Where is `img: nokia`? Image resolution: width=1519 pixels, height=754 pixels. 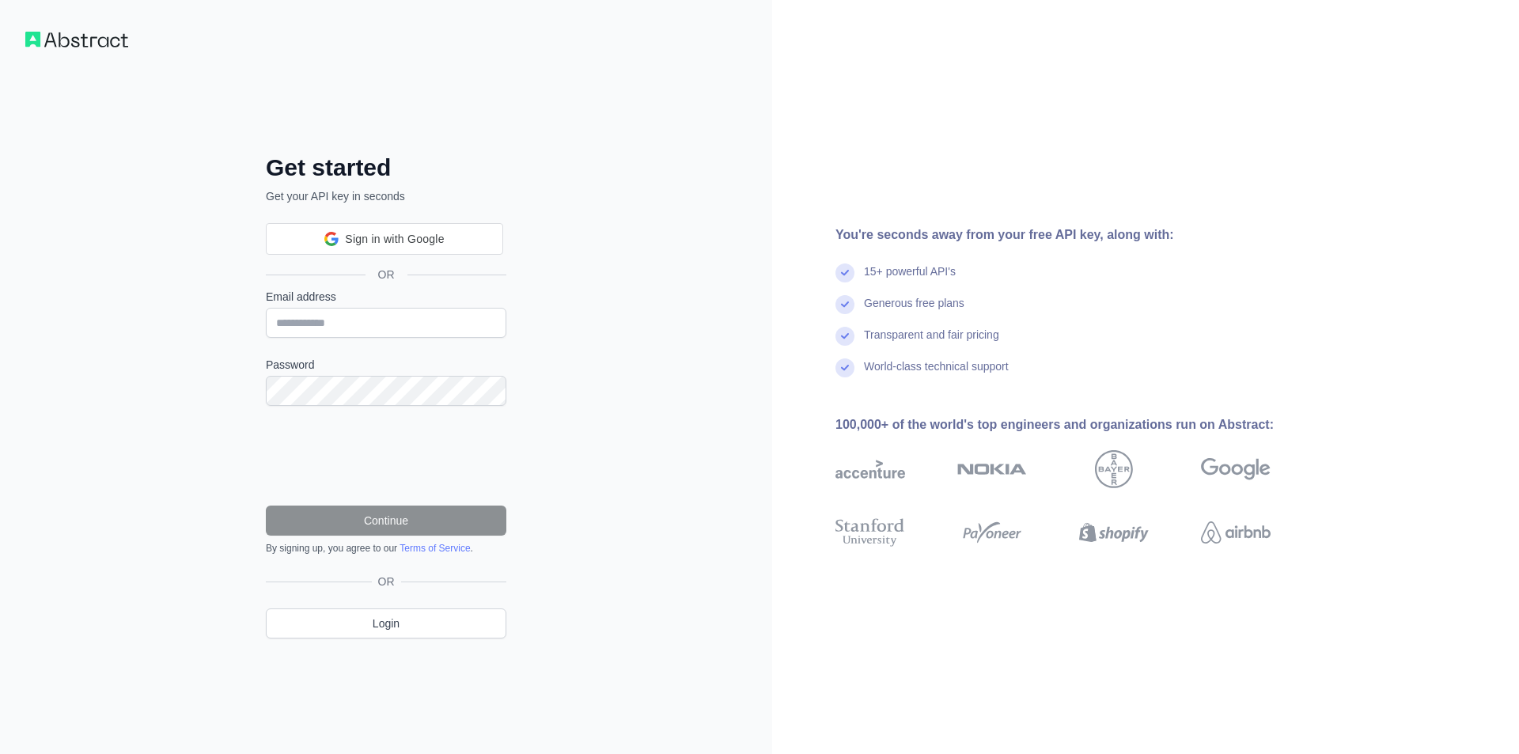 img: nokia is located at coordinates (992, 469).